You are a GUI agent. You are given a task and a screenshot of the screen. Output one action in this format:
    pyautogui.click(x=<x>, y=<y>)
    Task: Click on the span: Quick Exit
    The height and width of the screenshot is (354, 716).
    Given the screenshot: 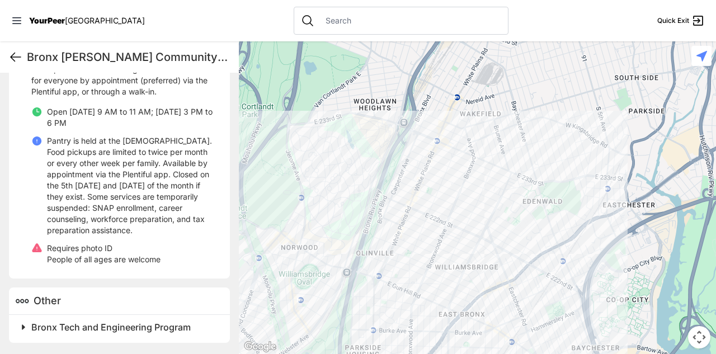 What is the action you would take?
    pyautogui.click(x=673, y=21)
    